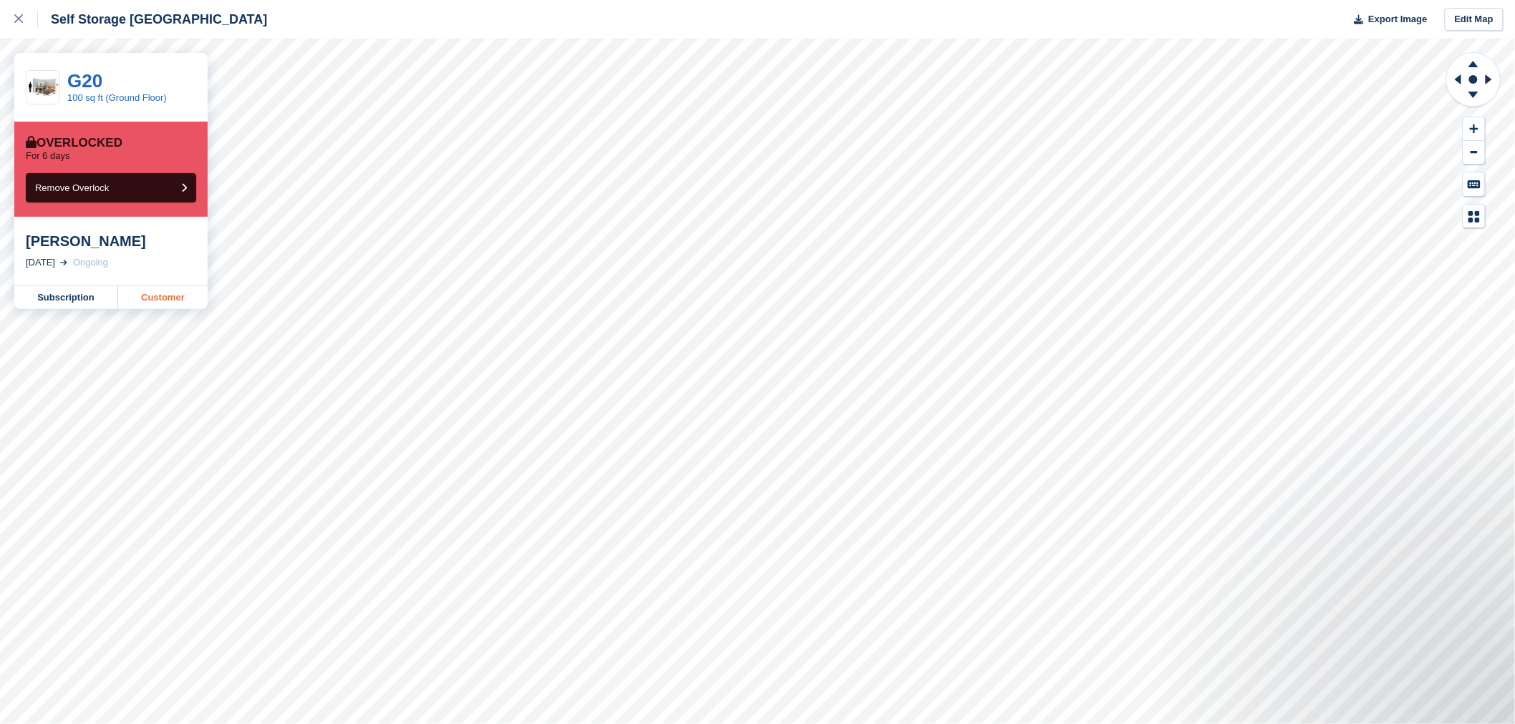 The image size is (1515, 724). Describe the element at coordinates (66, 298) in the screenshot. I see `a: Subscription` at that location.